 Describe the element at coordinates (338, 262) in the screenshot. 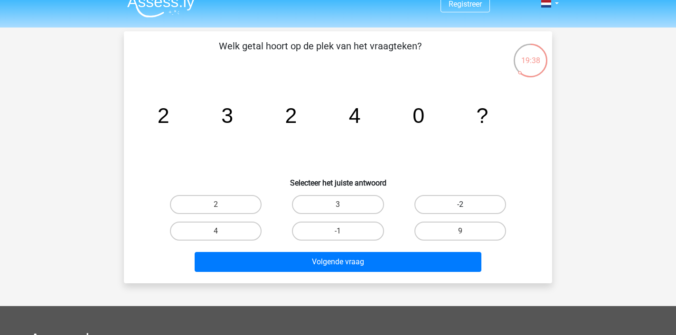

I see `button: Volgende vraag` at that location.